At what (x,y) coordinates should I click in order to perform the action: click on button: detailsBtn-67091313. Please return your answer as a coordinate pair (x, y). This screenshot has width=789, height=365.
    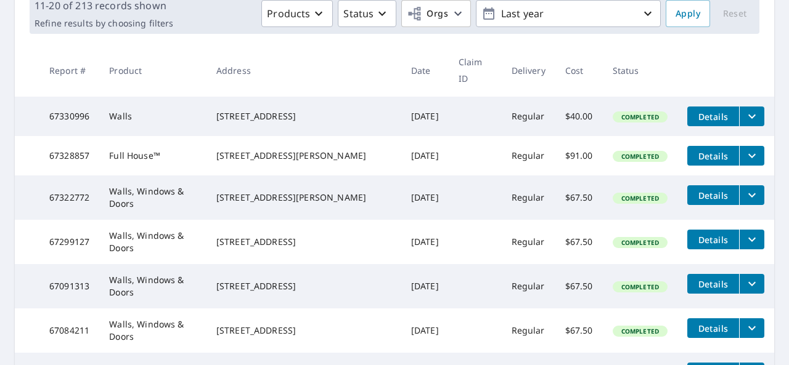
    Looking at the image, I should click on (713, 284).